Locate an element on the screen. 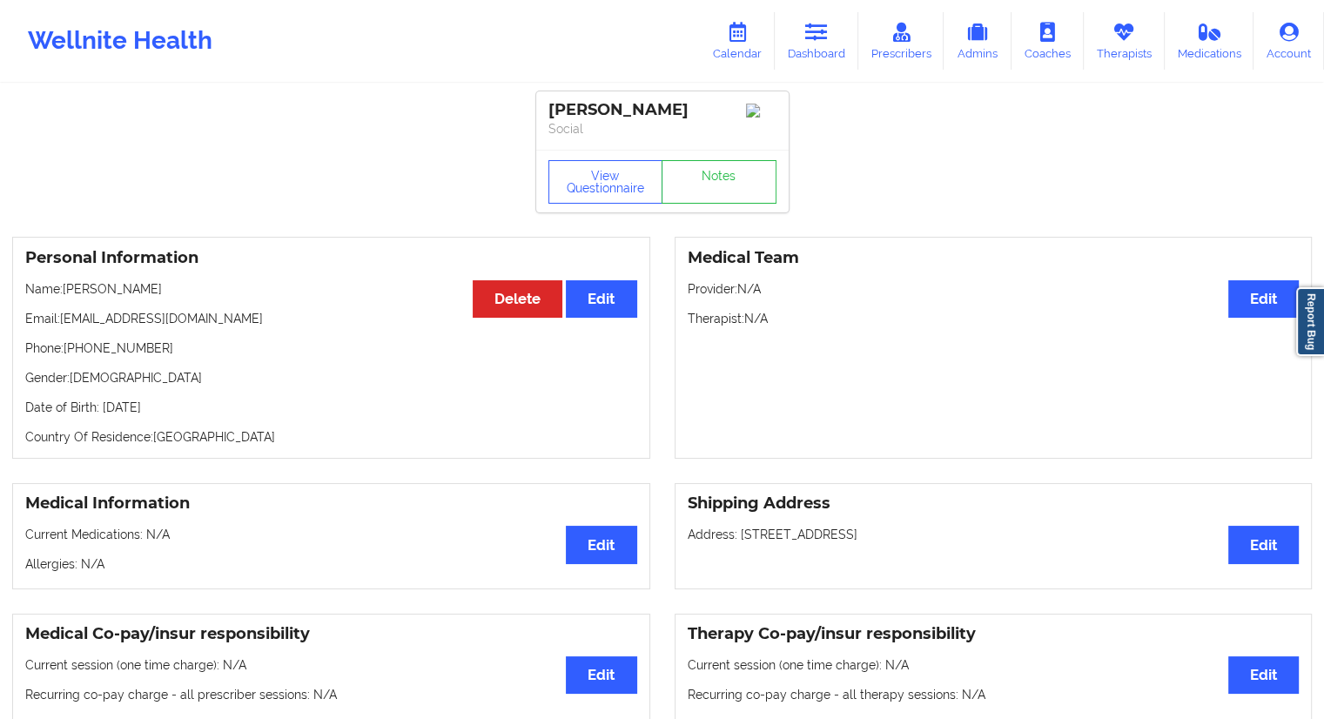  p: Recurring co-pay charge - all prescriber sessions : N/A is located at coordinates (331, 694).